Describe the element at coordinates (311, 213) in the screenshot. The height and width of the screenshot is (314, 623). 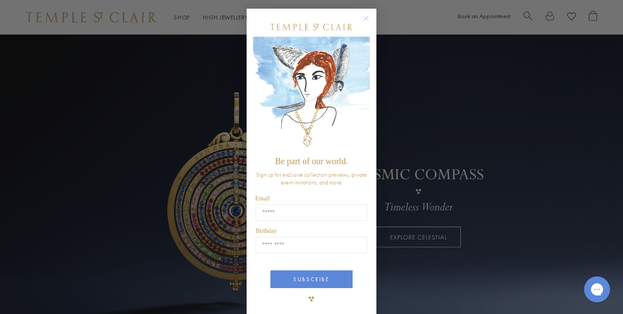
I see `input: Email` at that location.